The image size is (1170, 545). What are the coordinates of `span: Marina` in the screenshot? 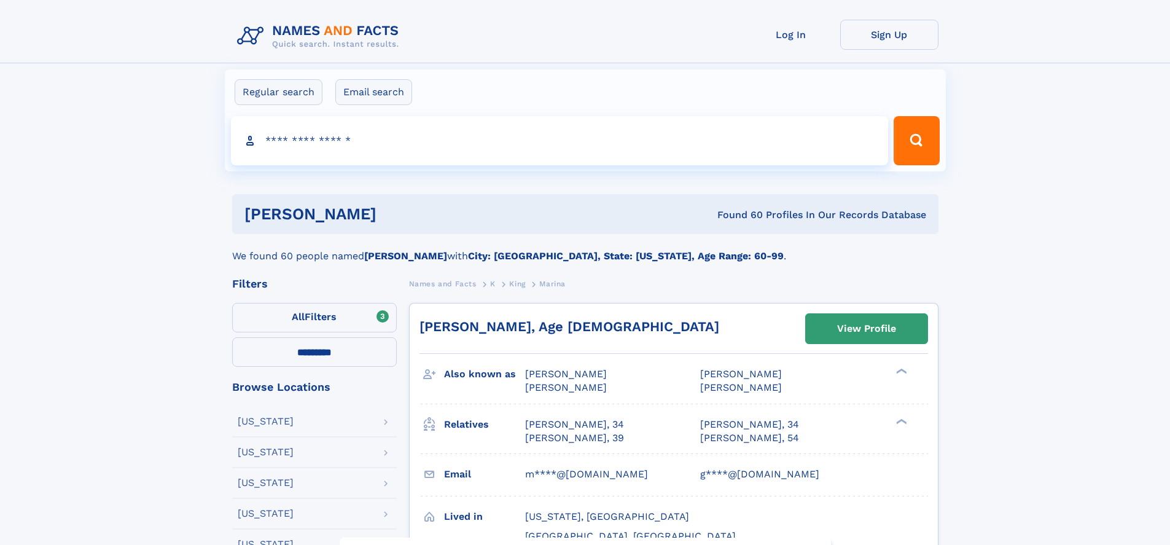 It's located at (552, 284).